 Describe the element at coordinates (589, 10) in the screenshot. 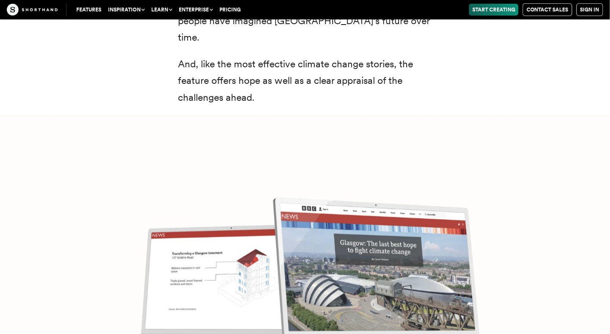

I see `a: Sign in` at that location.